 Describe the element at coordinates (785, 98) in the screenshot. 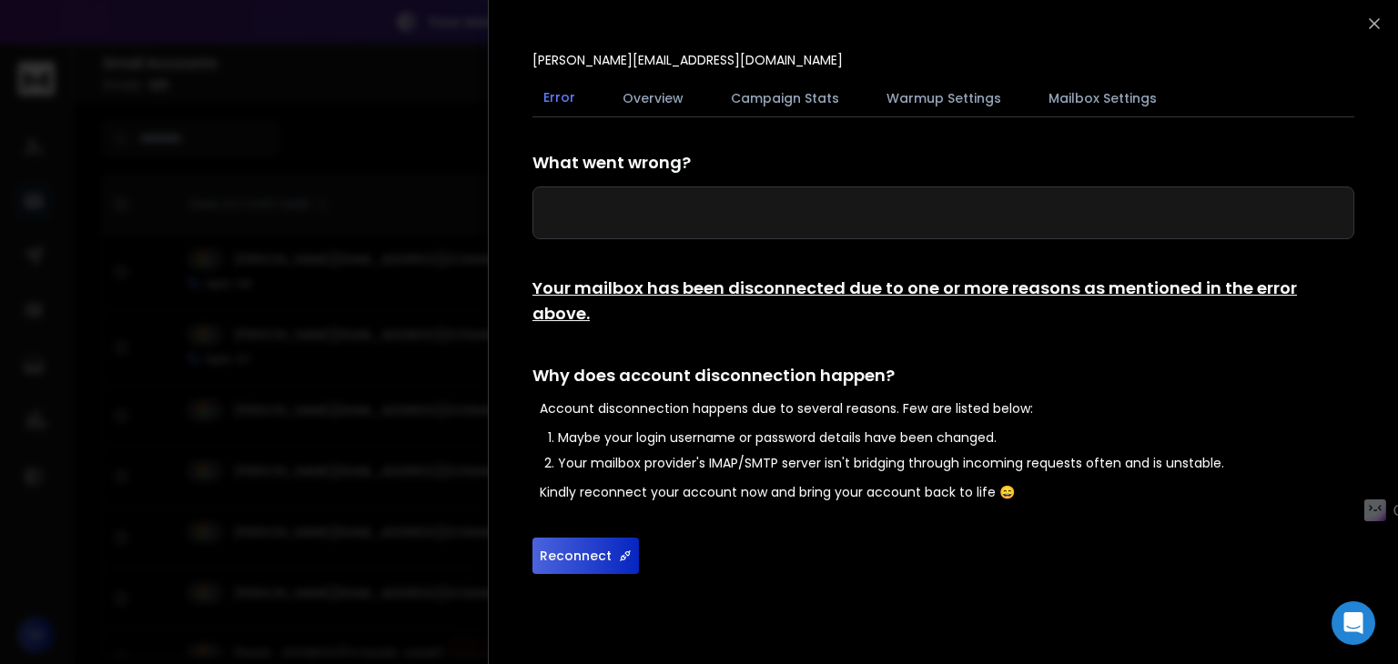

I see `button: Campaign Stats` at that location.